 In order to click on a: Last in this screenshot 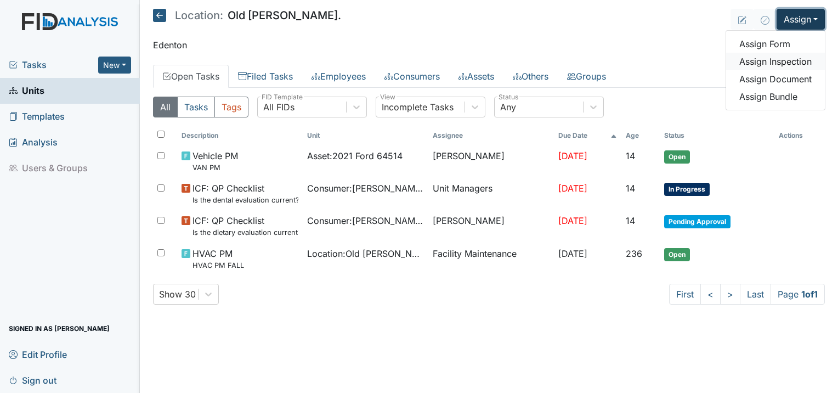, I will do `click(755, 294)`.